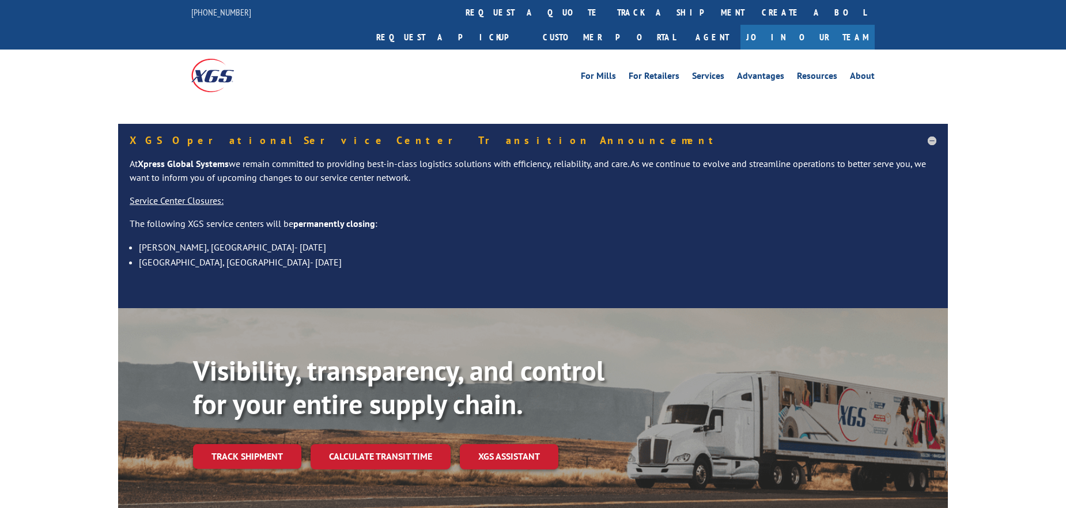 The height and width of the screenshot is (508, 1066). Describe the element at coordinates (862, 78) in the screenshot. I see `a: About` at that location.